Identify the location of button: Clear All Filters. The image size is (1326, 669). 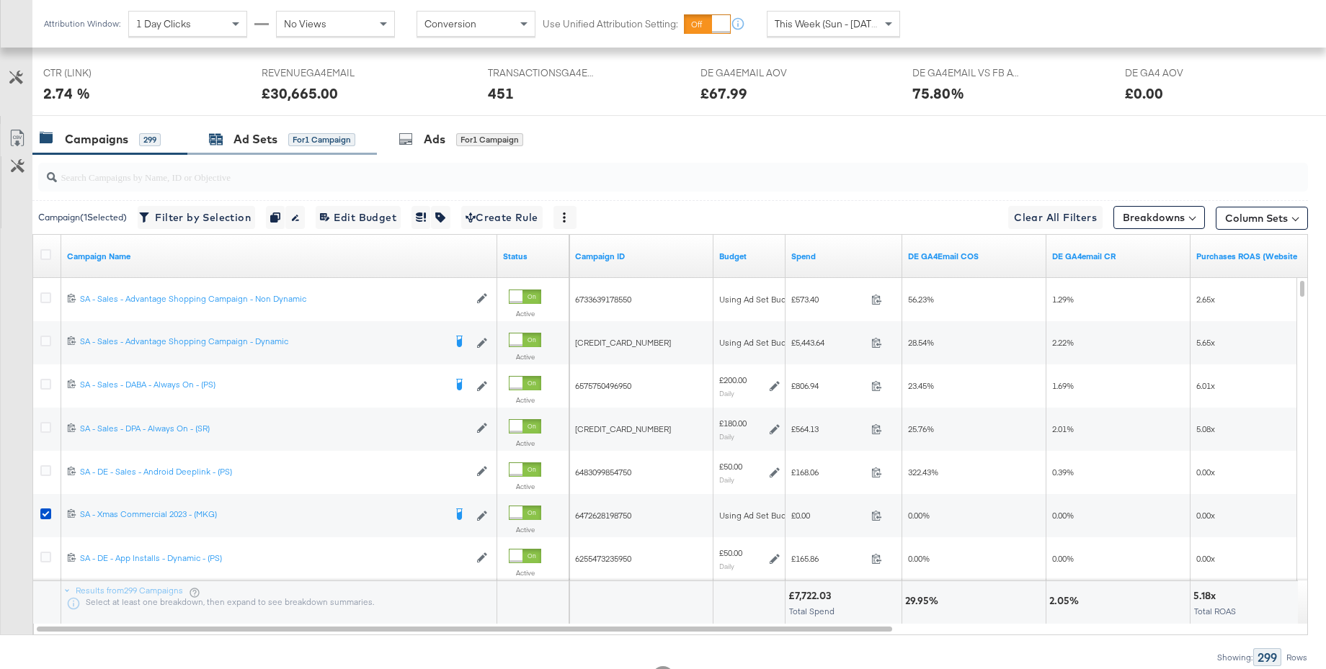
(1055, 218).